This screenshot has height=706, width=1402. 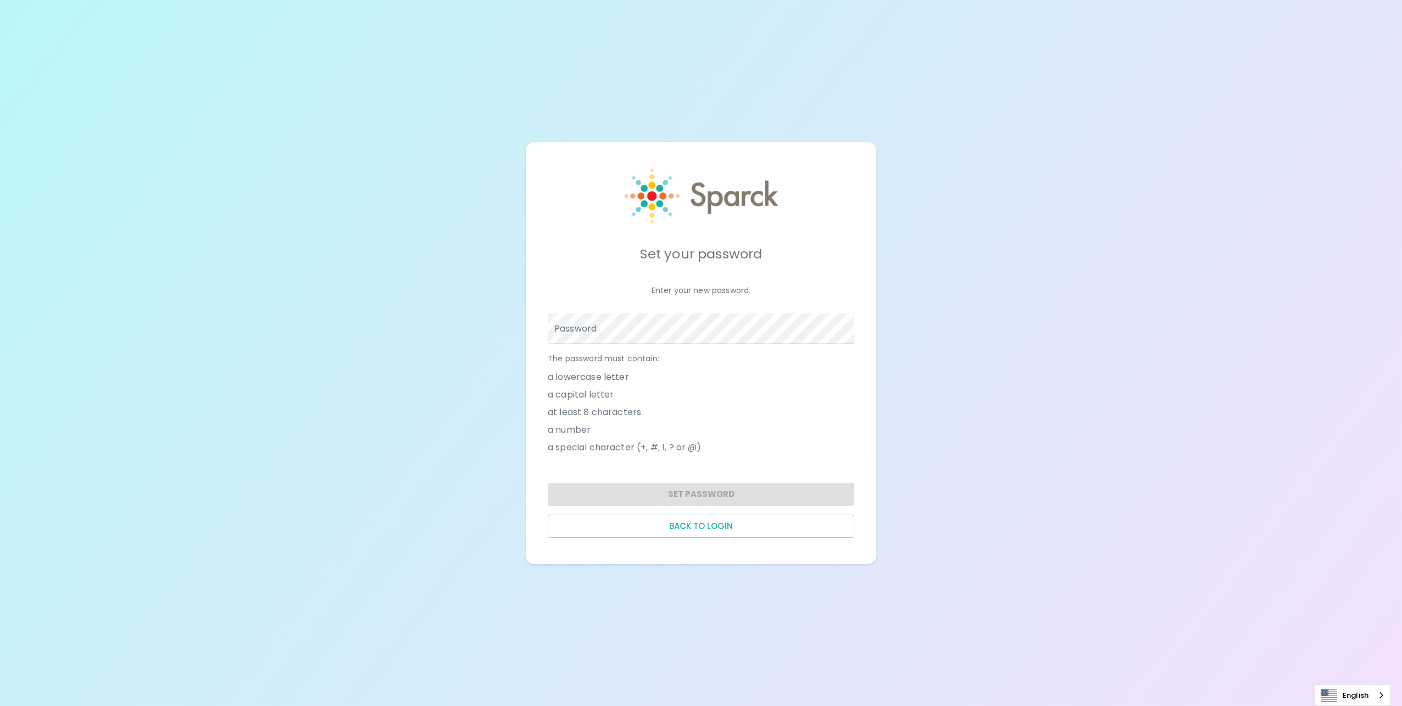 I want to click on span: a capital letter, so click(x=581, y=395).